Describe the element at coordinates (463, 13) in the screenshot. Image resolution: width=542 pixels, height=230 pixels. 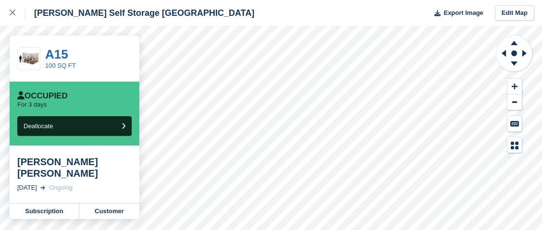
I see `span: Export Image` at that location.